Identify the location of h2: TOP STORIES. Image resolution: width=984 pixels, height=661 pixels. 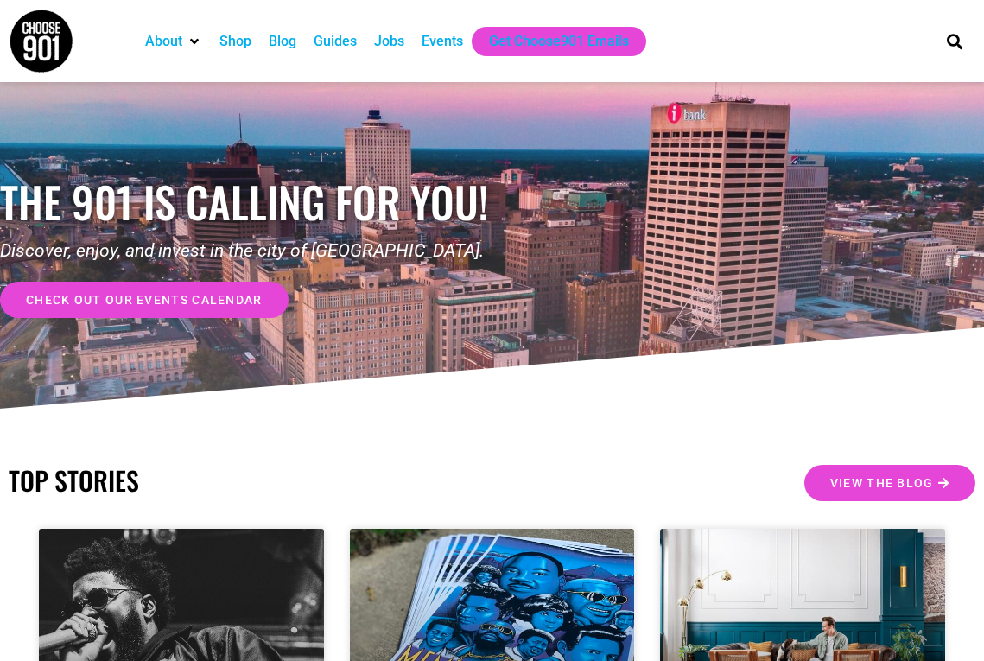
(246, 480).